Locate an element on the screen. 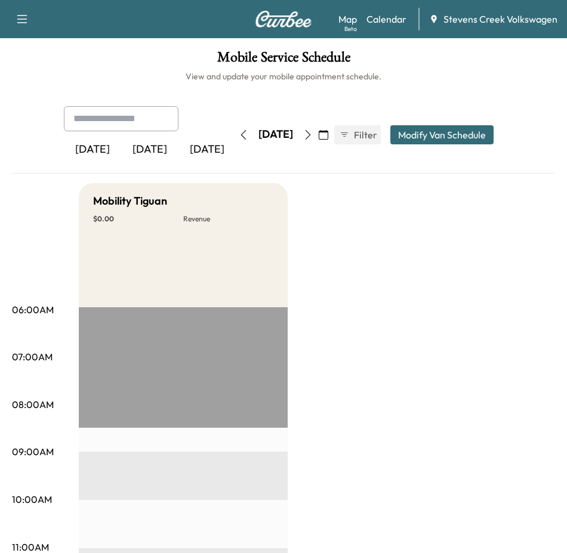 The image size is (567, 553). button: Filter is located at coordinates (358, 135).